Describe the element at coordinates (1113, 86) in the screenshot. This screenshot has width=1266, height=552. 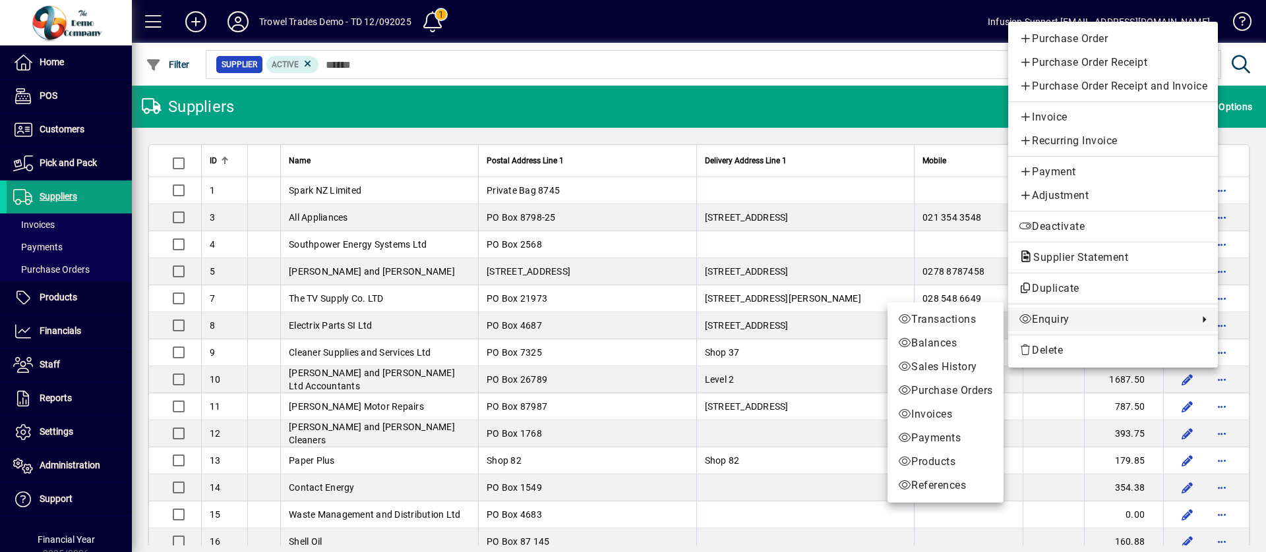
I see `span: Purchase Order Receipt and Invoice` at that location.